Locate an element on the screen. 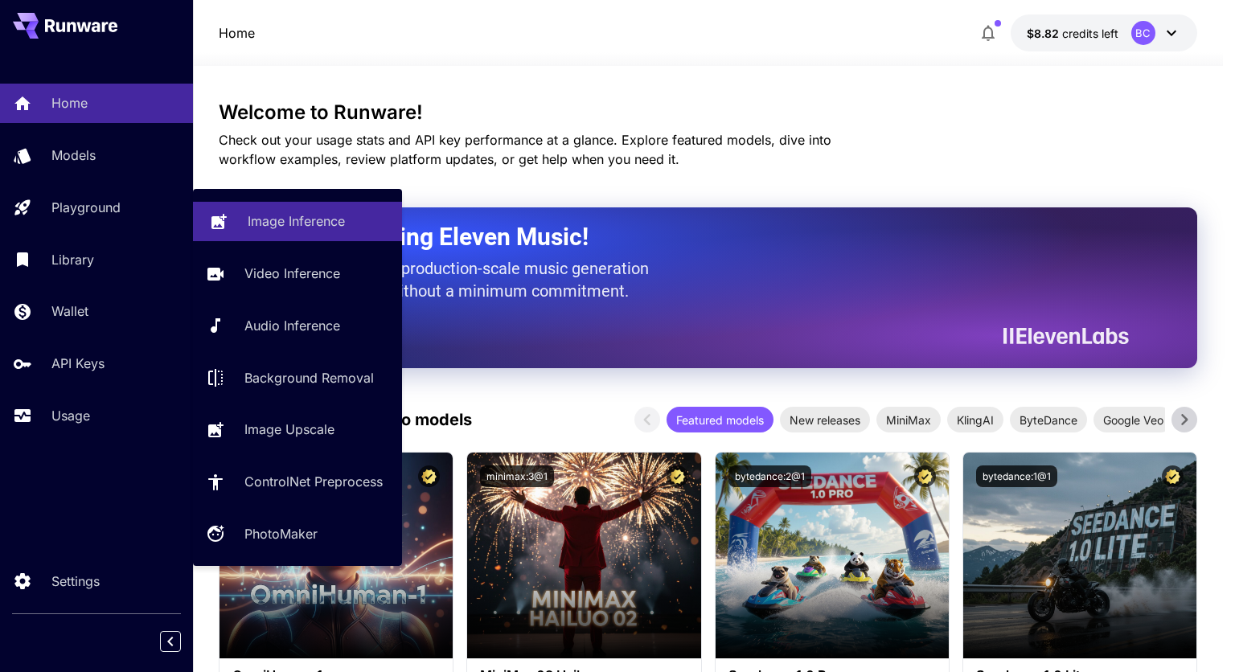 The width and height of the screenshot is (1235, 672). h2: Now Supporting Eleven Music! is located at coordinates (688, 237).